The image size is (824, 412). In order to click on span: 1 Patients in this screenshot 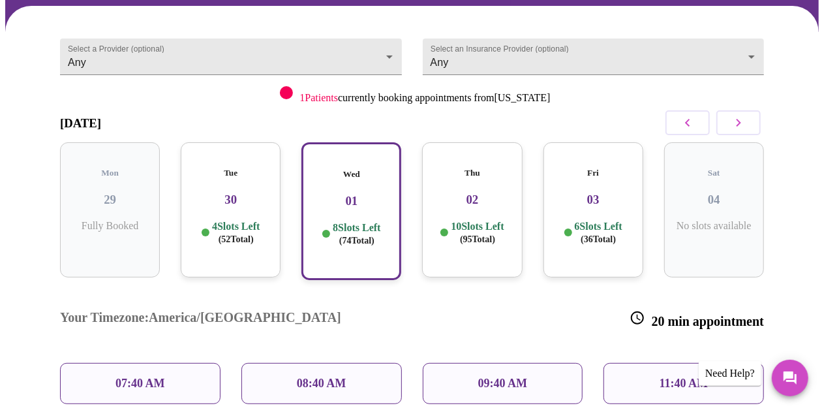, I will do `click(318, 97)`.